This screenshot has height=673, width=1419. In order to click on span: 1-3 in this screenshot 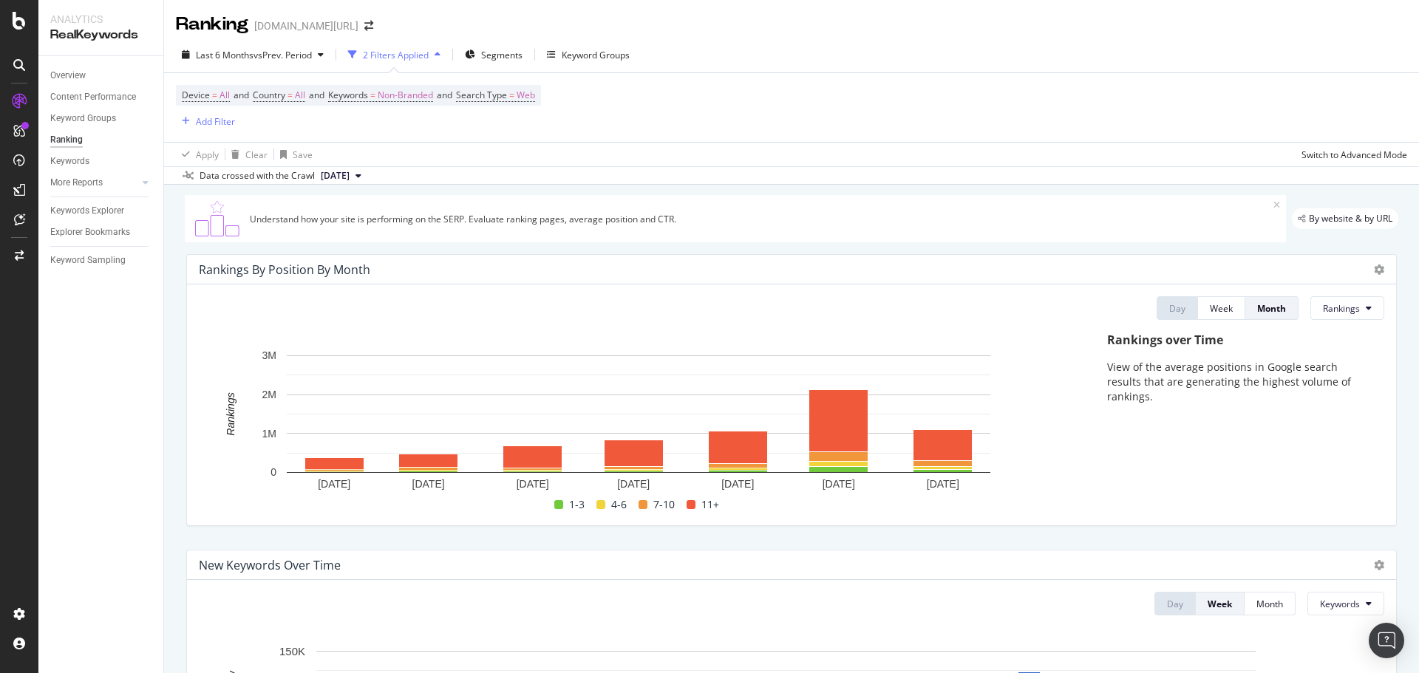, I will do `click(577, 505)`.